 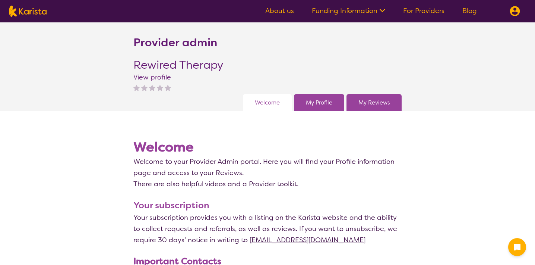 I want to click on a: View profile, so click(x=152, y=77).